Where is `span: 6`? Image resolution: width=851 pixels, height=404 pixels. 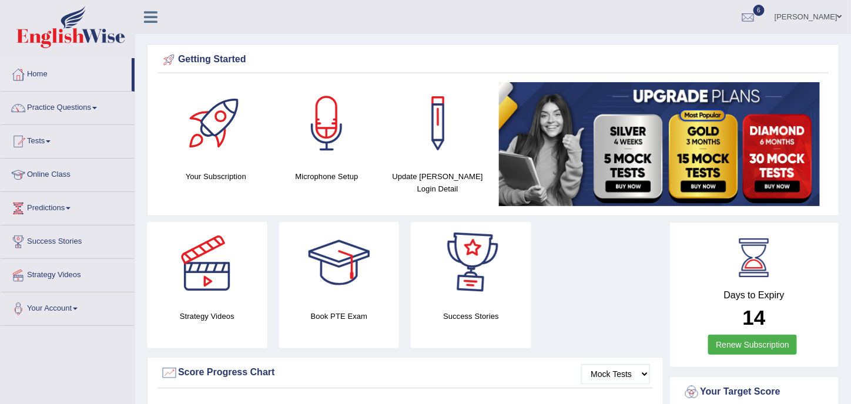
span: 6 is located at coordinates (759, 10).